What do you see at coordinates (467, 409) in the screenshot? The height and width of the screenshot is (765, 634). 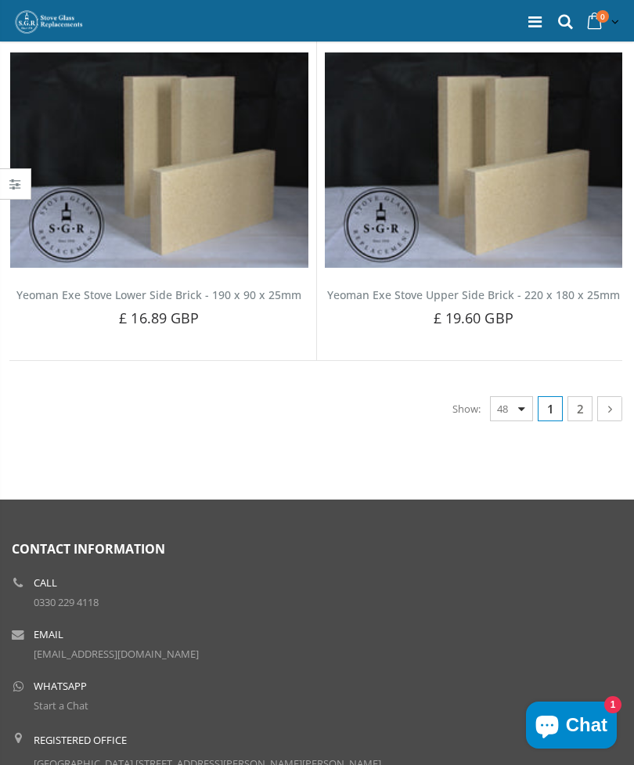 I see `span: Show:` at bounding box center [467, 409].